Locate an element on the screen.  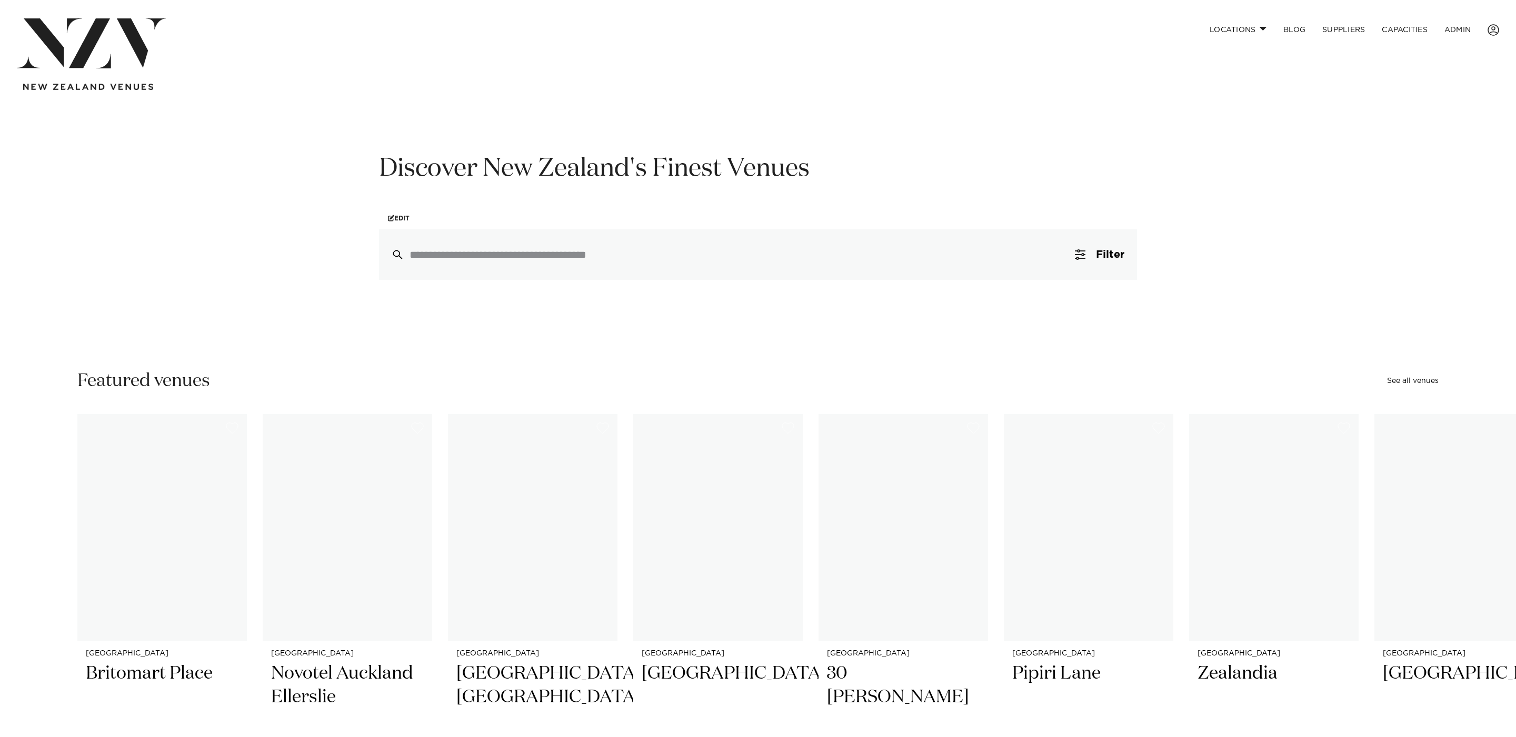
a: Capacities is located at coordinates (1404, 29).